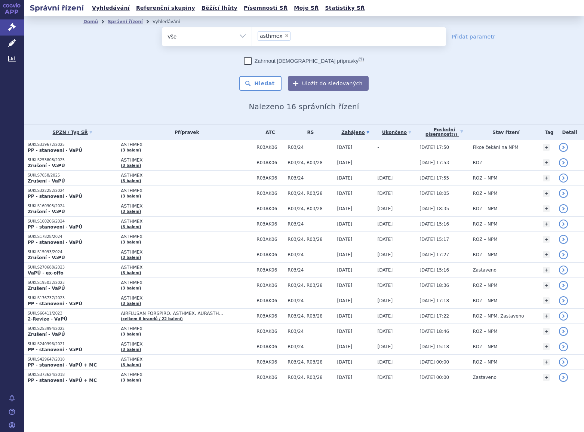 Image resolution: width=584 pixels, height=432 pixels. What do you see at coordinates (397, 132) in the screenshot?
I see `a: Ukončeno` at bounding box center [397, 132].